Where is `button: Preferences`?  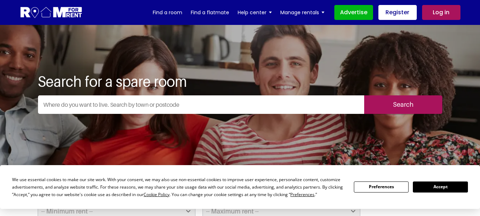 button: Preferences is located at coordinates (382, 187).